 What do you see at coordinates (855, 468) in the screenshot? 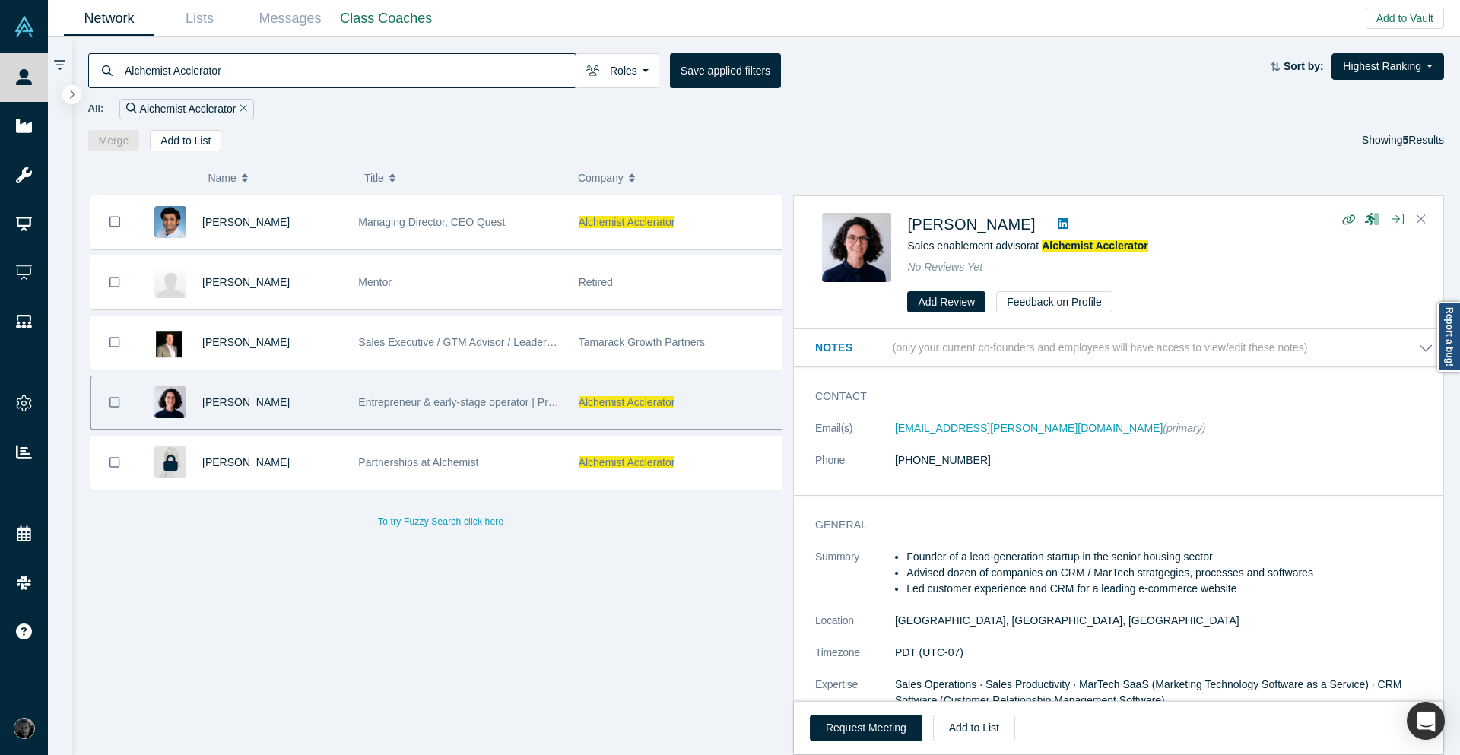
I see `dt: Phone` at bounding box center [855, 468].